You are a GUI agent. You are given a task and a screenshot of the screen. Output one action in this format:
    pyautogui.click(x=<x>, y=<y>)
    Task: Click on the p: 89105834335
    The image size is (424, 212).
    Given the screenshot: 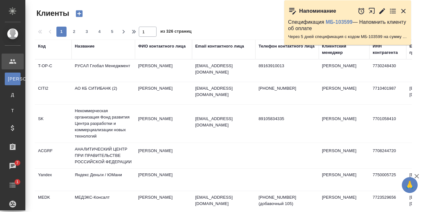 What is the action you would take?
    pyautogui.click(x=287, y=119)
    